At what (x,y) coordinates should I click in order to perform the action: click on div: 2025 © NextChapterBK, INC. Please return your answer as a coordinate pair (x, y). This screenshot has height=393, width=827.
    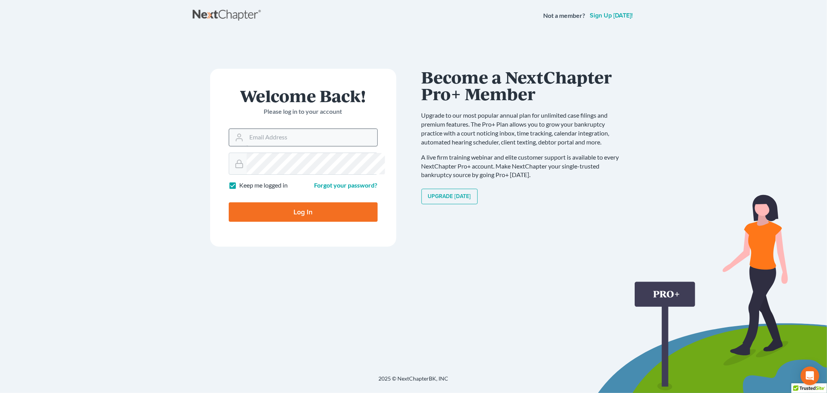
    Looking at the image, I should click on (414, 381).